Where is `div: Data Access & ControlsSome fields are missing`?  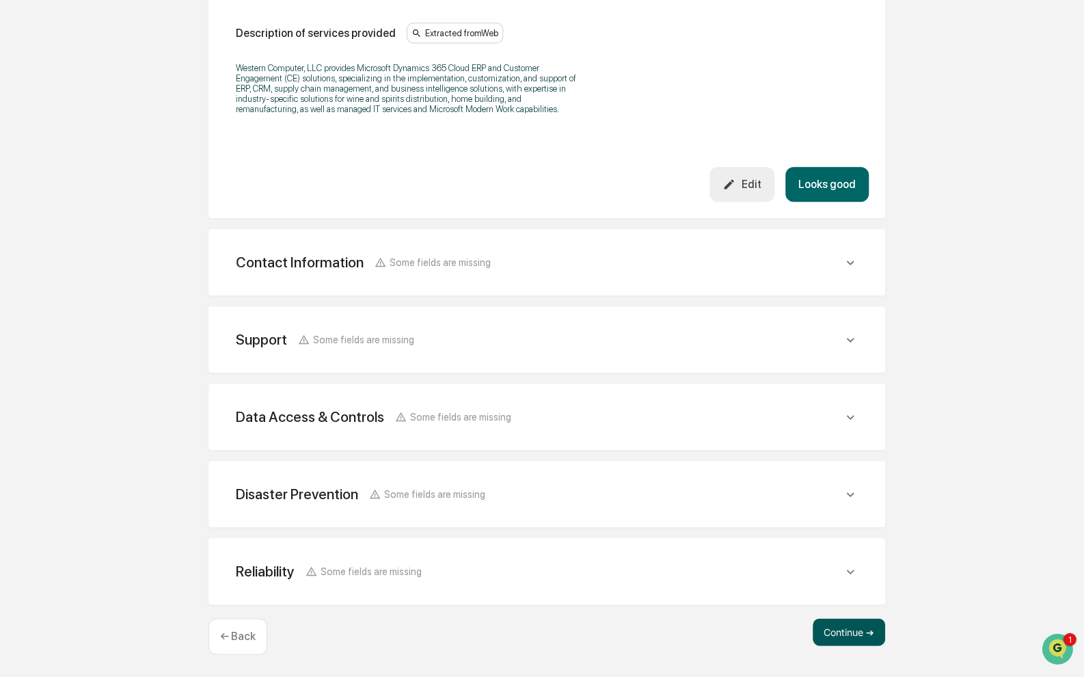
div: Data Access & ControlsSome fields are missing is located at coordinates (547, 416).